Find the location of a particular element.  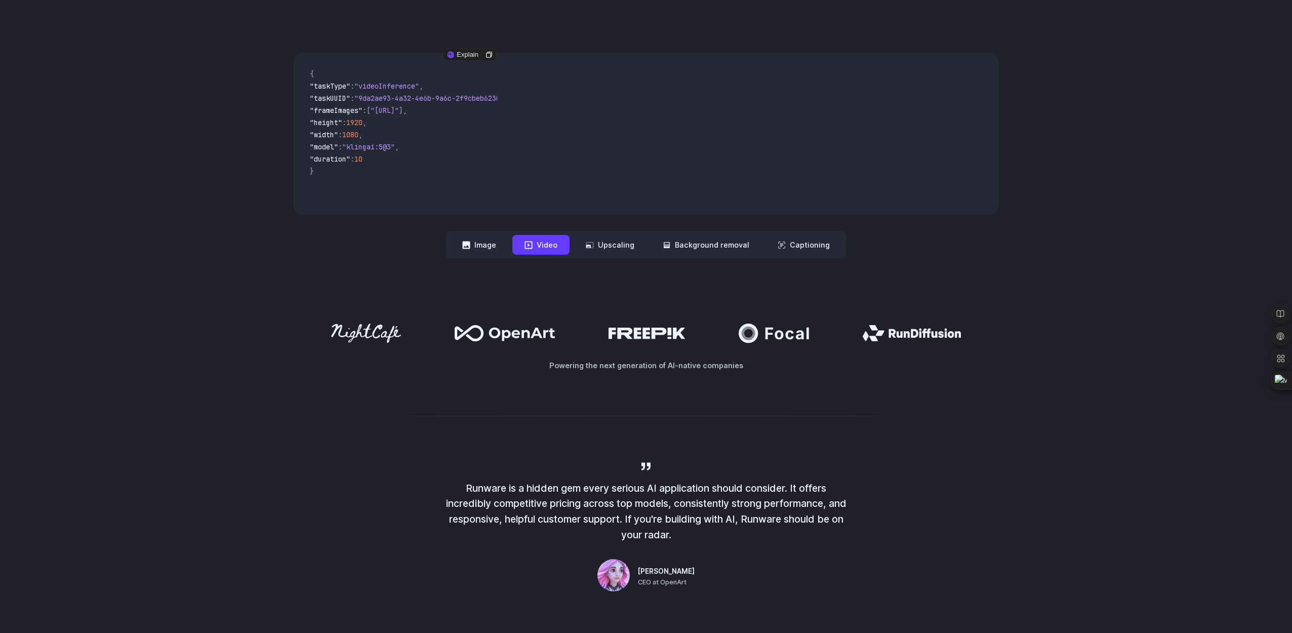

span: "height" is located at coordinates (326, 123).